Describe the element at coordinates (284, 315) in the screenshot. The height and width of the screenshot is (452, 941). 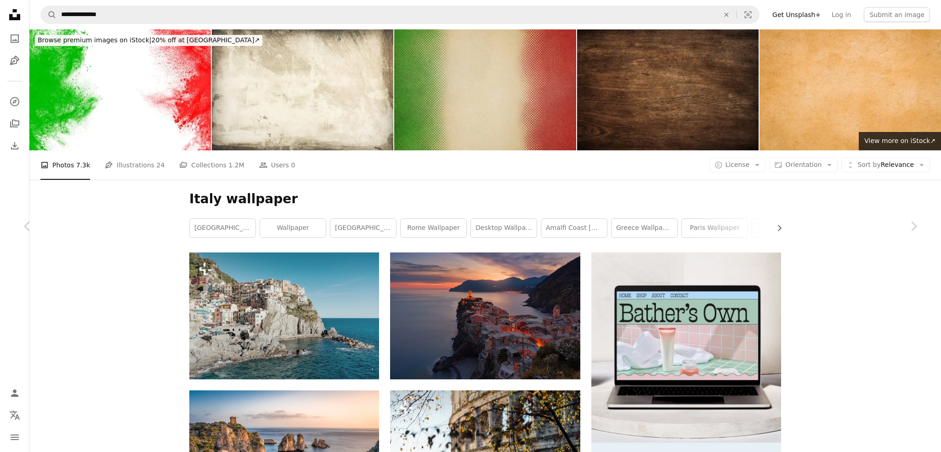
I see `img: A small village on a cliff above the ocean` at that location.